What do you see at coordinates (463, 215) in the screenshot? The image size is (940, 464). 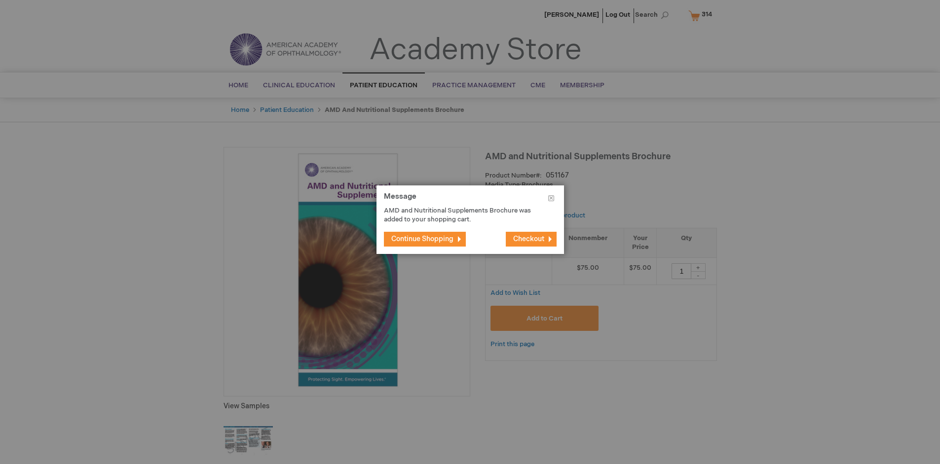 I see `p: AMD and Nutritional Supplements Brochure was added to your shopping cart.` at bounding box center [463, 215].